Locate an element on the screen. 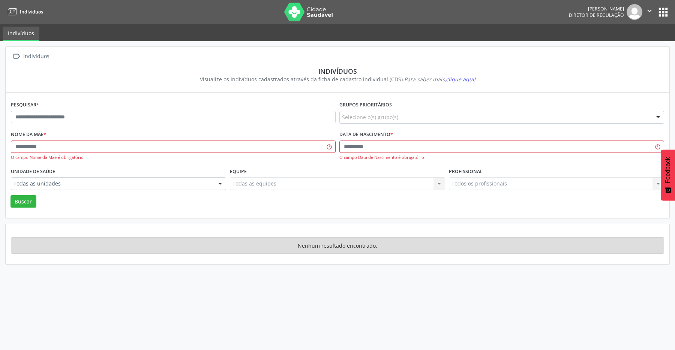 Image resolution: width=675 pixels, height=350 pixels. label: Nome da mãe is located at coordinates (29, 135).